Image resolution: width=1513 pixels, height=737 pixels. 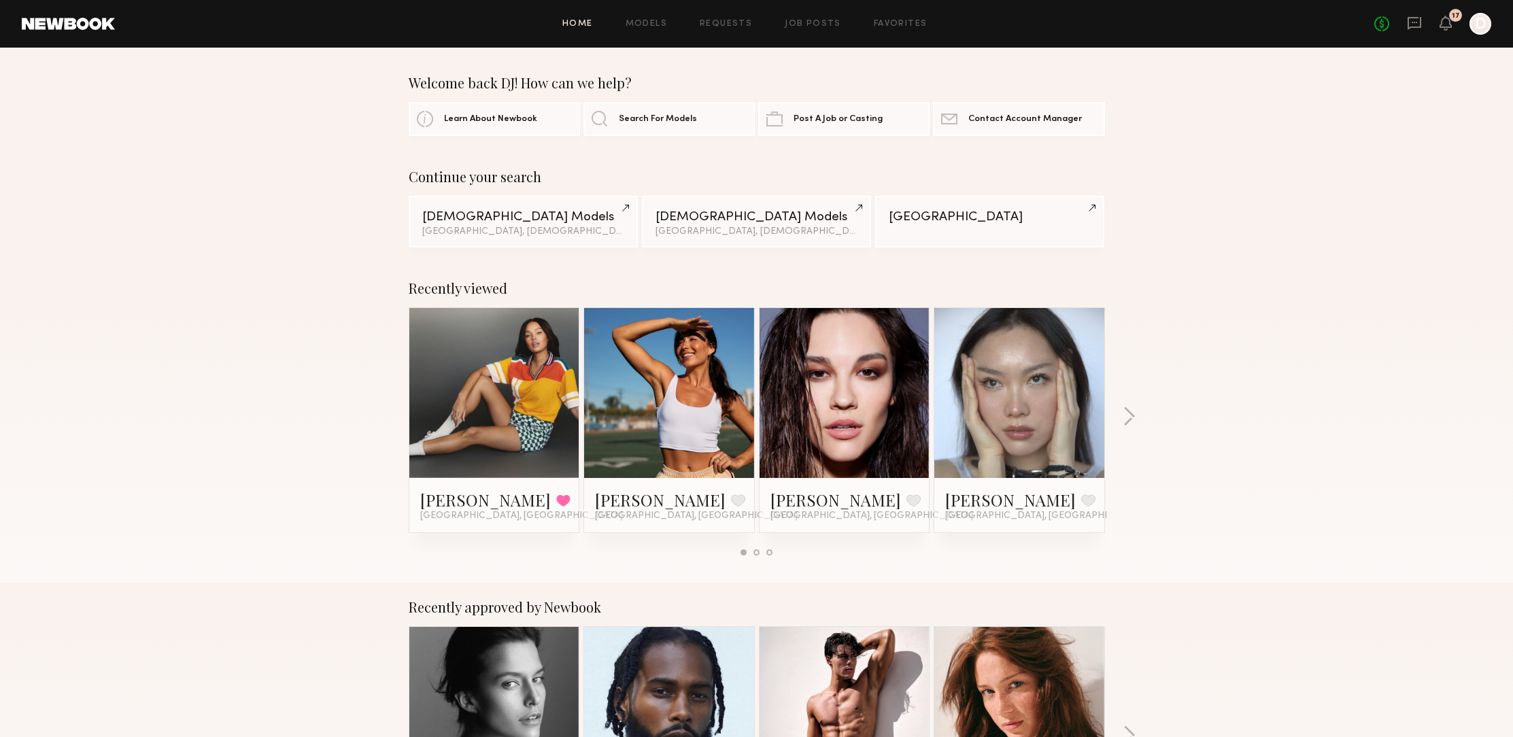 What do you see at coordinates (757, 83) in the screenshot?
I see `div: Welcome back DJ! How can we help?` at bounding box center [757, 83].